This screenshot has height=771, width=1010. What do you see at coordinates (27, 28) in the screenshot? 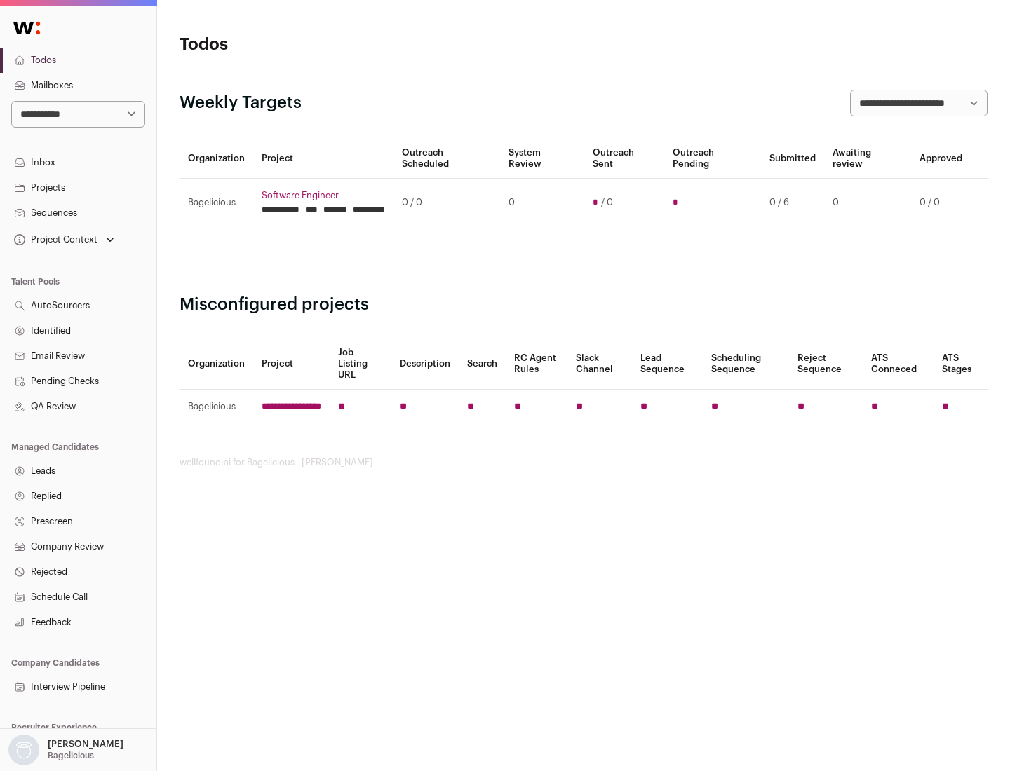
I see `img: Wellfound` at bounding box center [27, 28].